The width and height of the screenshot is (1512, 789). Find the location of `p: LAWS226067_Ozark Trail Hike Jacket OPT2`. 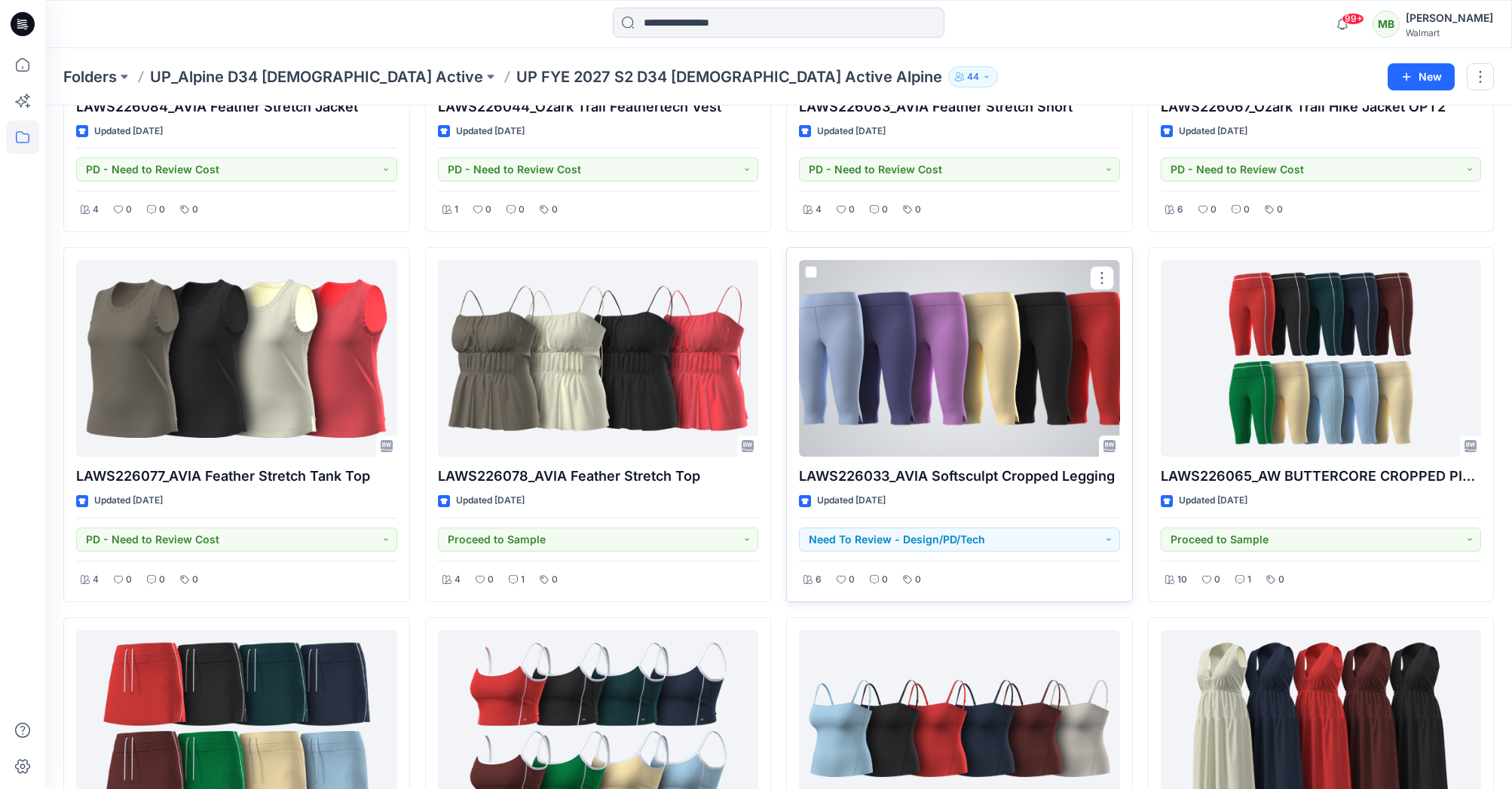

p: LAWS226067_Ozark Trail Hike Jacket OPT2 is located at coordinates (1321, 107).